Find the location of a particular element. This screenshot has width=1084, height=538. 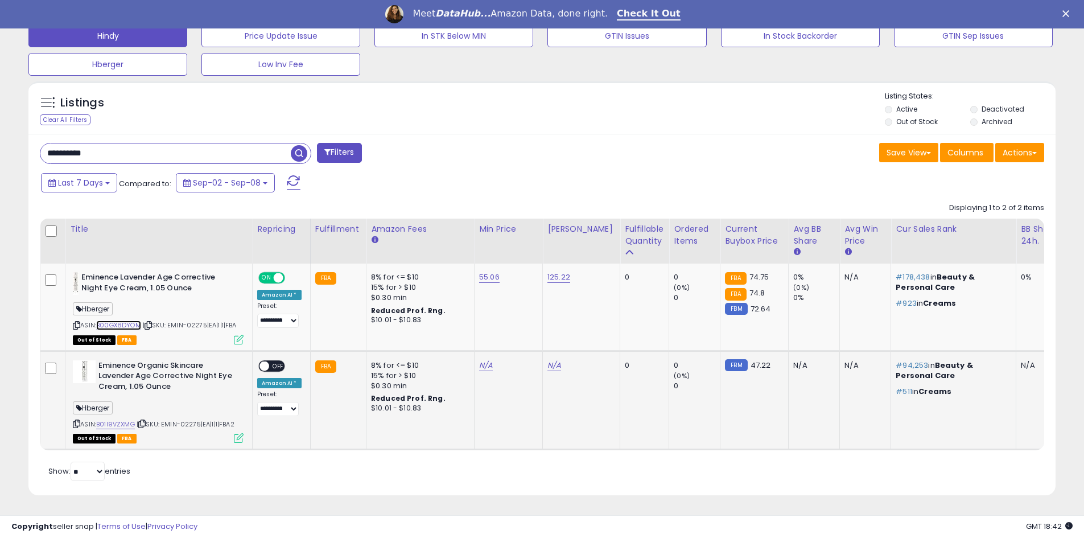

button: Hberger is located at coordinates (108, 64).